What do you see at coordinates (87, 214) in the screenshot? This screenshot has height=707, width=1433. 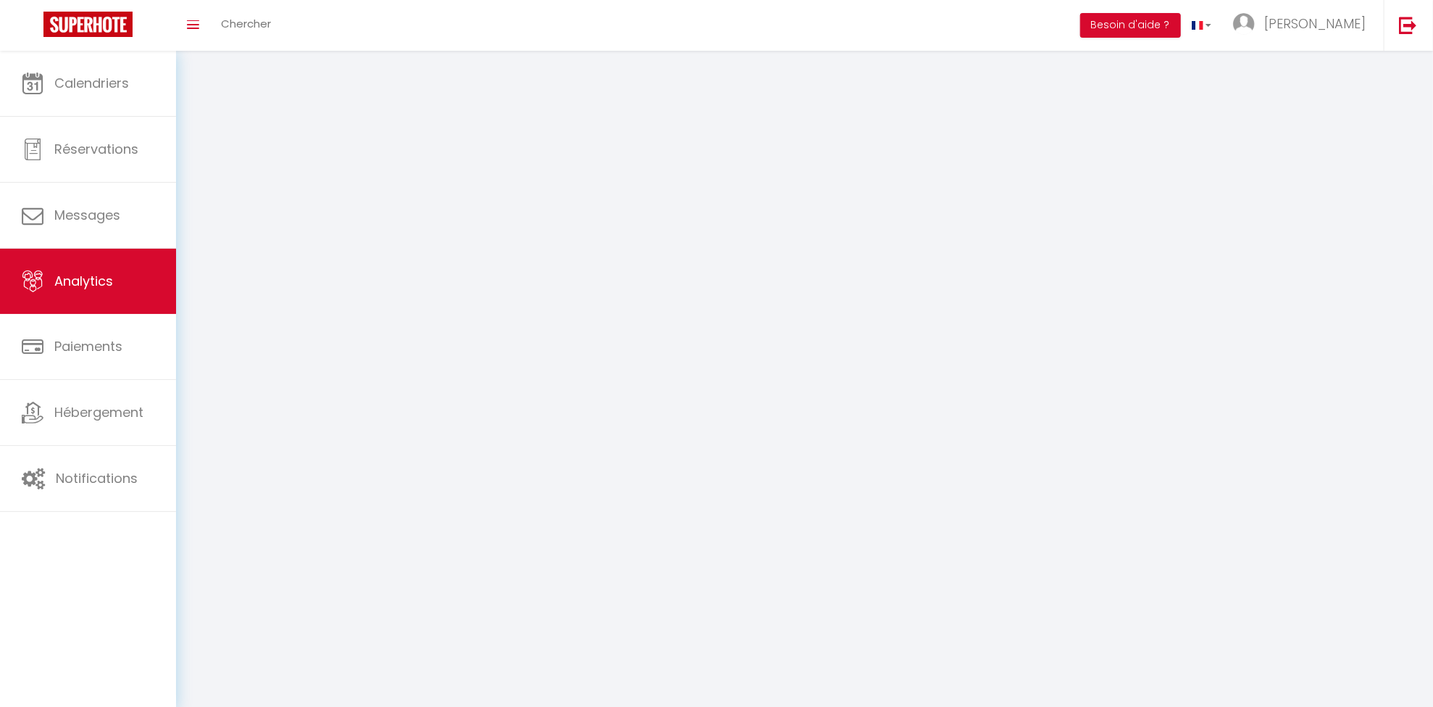 I see `span: Messages` at bounding box center [87, 214].